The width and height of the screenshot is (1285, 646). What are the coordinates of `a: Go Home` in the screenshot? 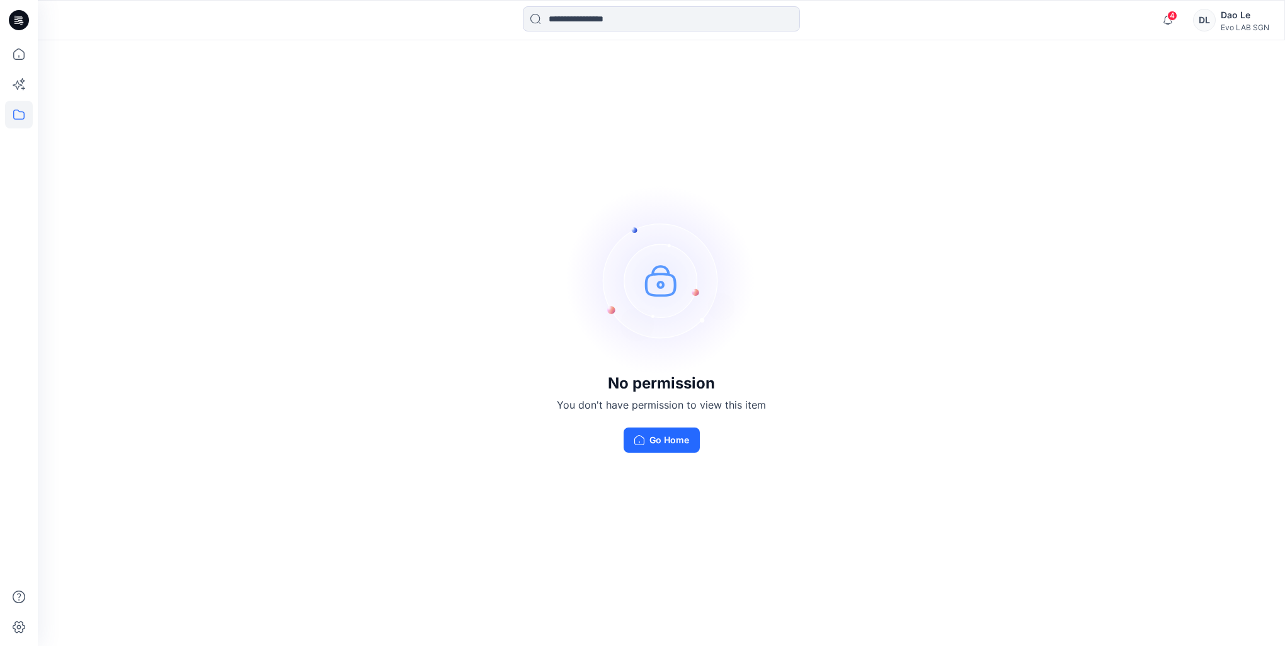 It's located at (662, 440).